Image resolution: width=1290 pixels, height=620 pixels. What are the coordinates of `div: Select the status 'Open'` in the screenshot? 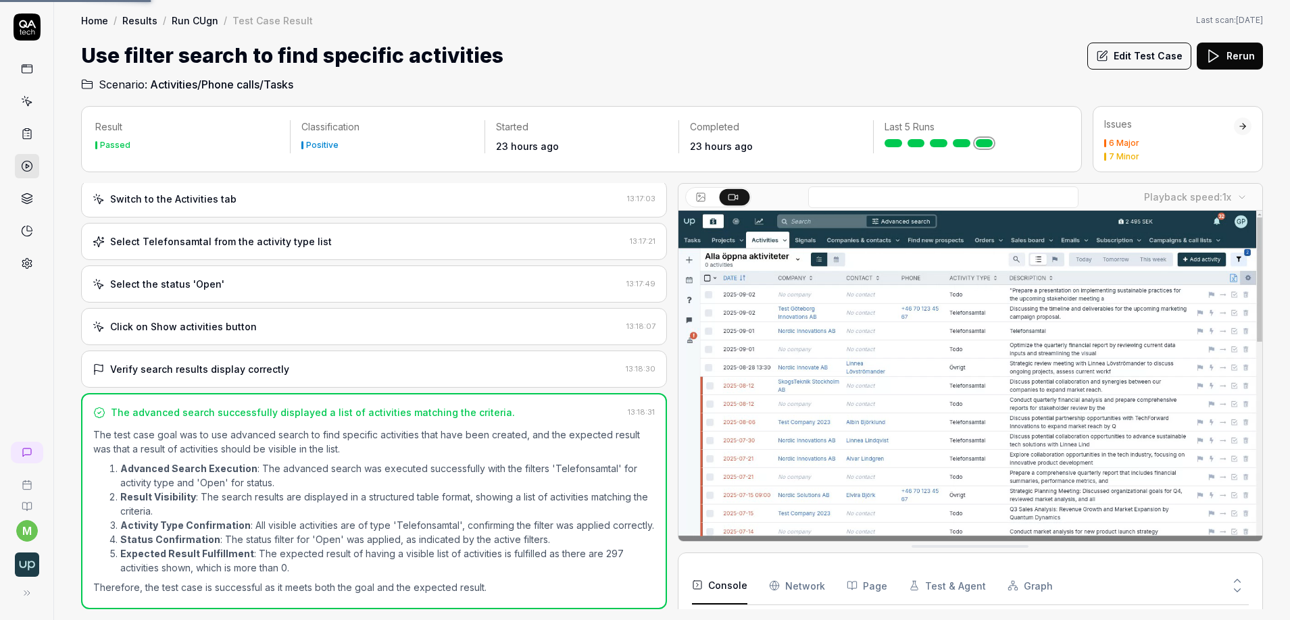 It's located at (167, 284).